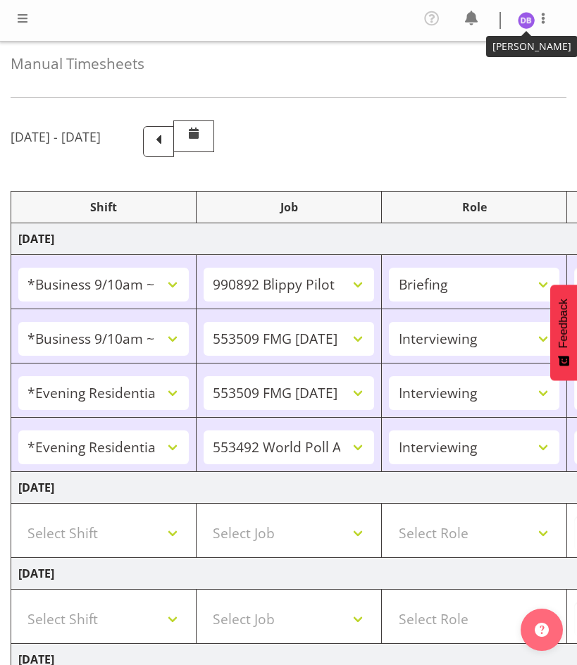 Image resolution: width=577 pixels, height=665 pixels. Describe the element at coordinates (288, 63) in the screenshot. I see `h4: Manual Timesheets` at that location.